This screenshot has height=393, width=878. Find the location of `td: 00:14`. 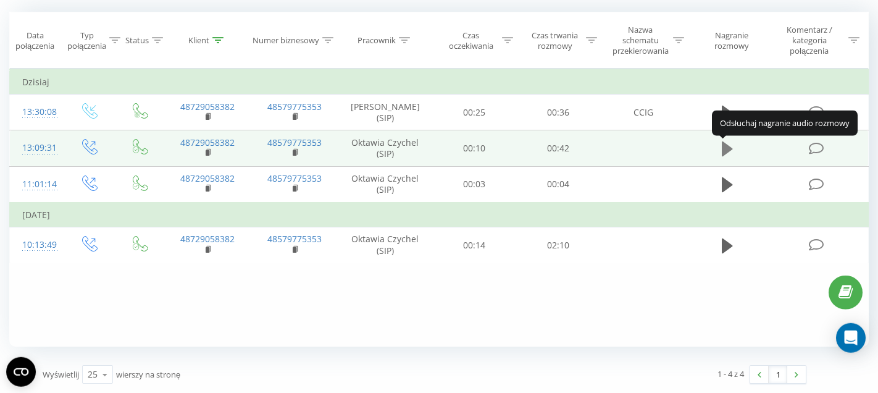

td: 00:14 is located at coordinates (474, 245).